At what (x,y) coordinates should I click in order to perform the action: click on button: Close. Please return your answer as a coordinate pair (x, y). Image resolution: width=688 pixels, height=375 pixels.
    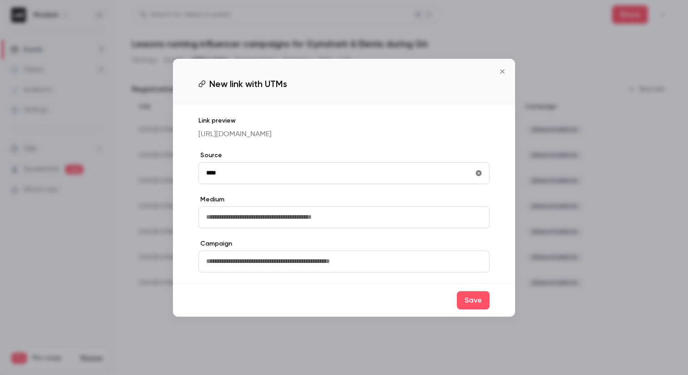
    Looking at the image, I should click on (502, 71).